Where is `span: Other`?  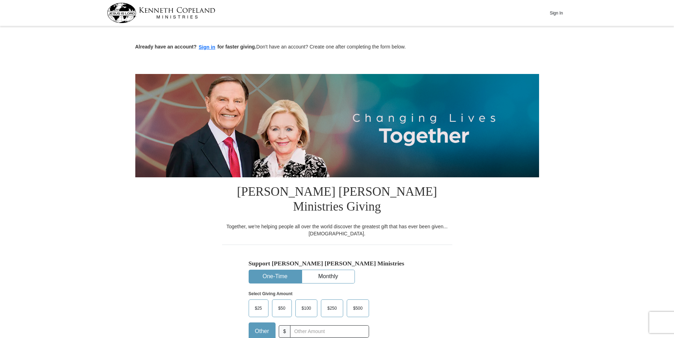
span: Other is located at coordinates (262, 331).